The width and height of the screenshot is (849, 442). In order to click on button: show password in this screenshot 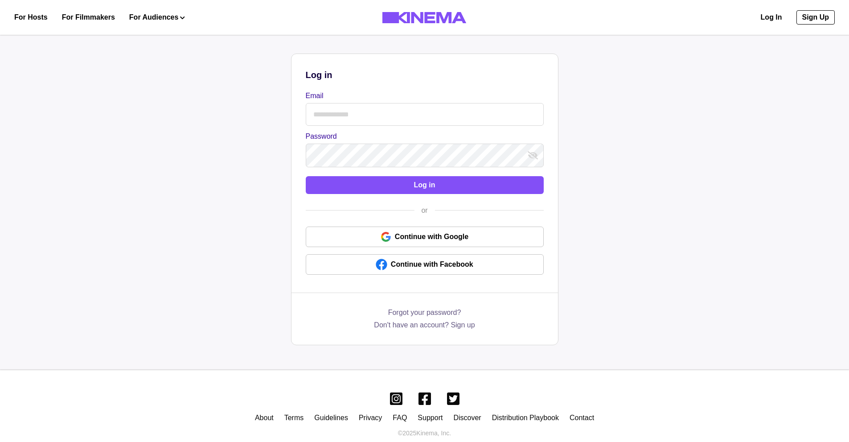, I will do `click(533, 156)`.